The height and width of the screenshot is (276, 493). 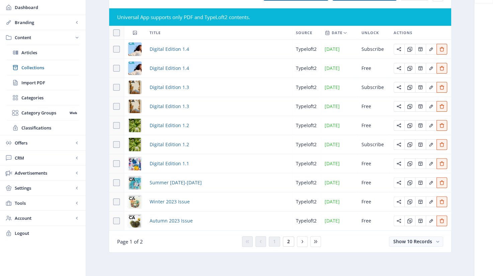 I want to click on span: CRM, so click(x=44, y=158).